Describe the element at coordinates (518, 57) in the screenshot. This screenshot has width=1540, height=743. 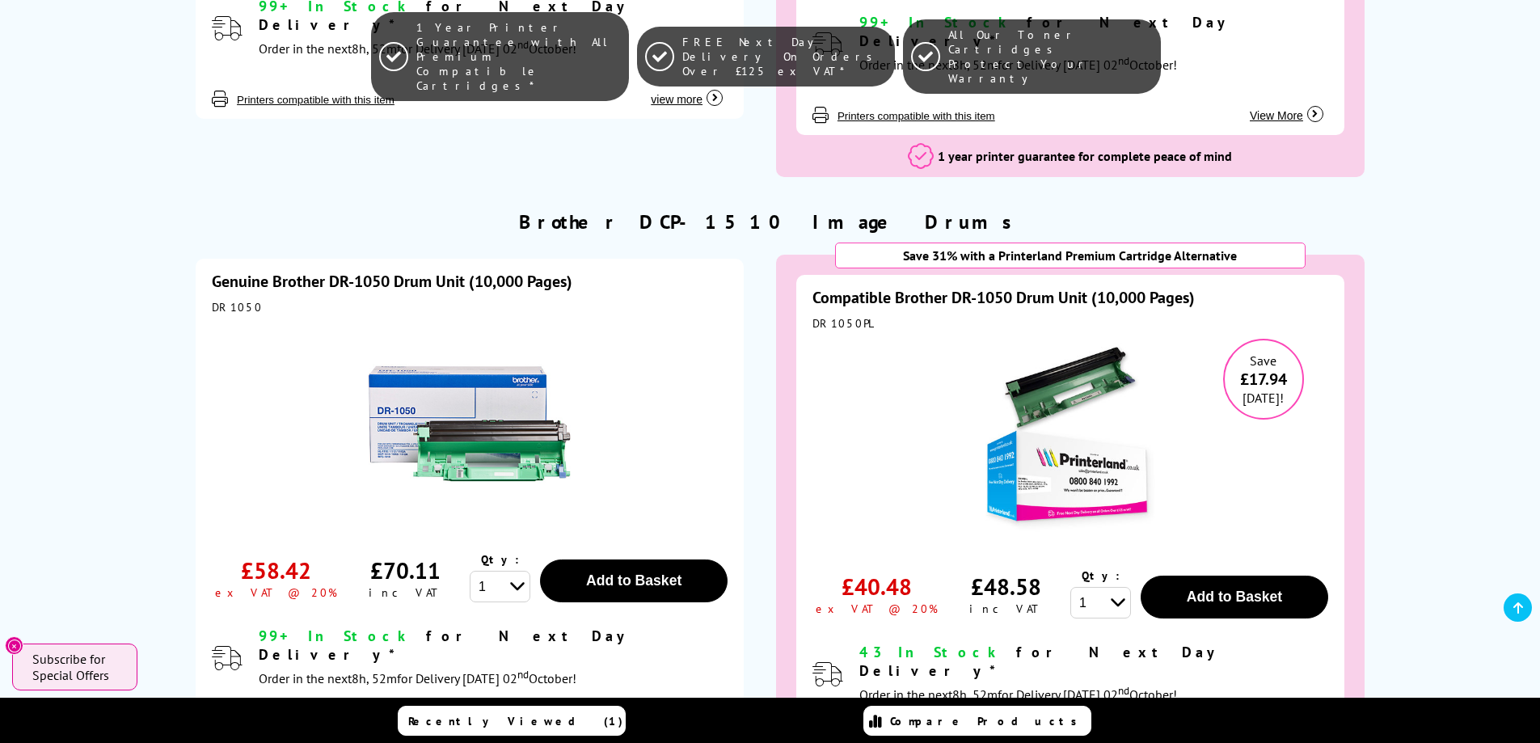
I see `span: 1 Year Printer Guarantee with All Premium Compatible Cartridges*` at that location.